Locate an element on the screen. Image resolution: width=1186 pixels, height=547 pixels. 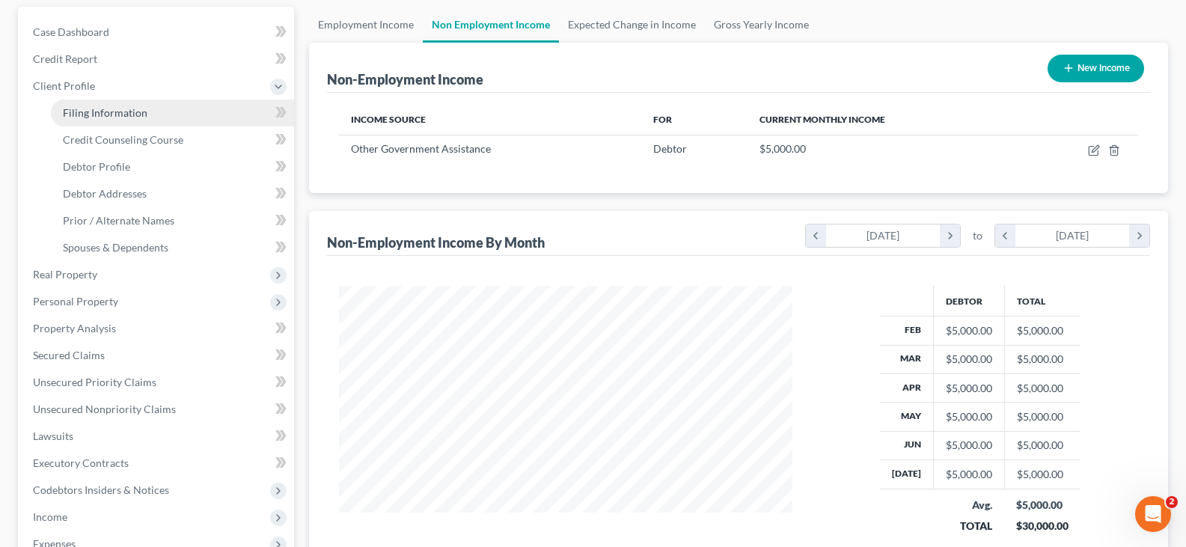
span: Client Profile is located at coordinates (64, 85).